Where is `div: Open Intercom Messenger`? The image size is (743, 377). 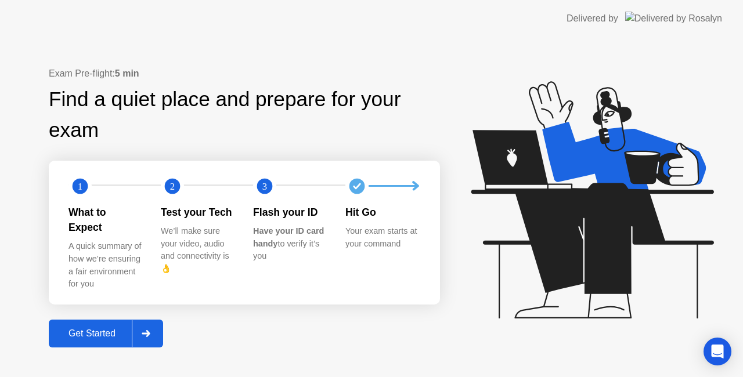 div: Open Intercom Messenger is located at coordinates (718, 352).